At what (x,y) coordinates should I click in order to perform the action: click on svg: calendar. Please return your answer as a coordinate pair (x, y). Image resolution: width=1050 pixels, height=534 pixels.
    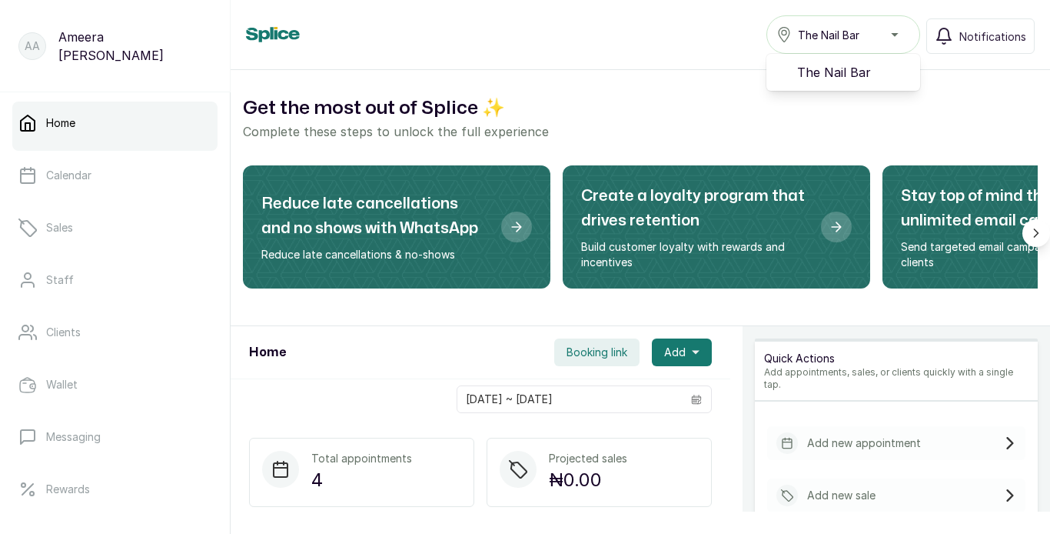
    Looking at the image, I should click on (697, 399).